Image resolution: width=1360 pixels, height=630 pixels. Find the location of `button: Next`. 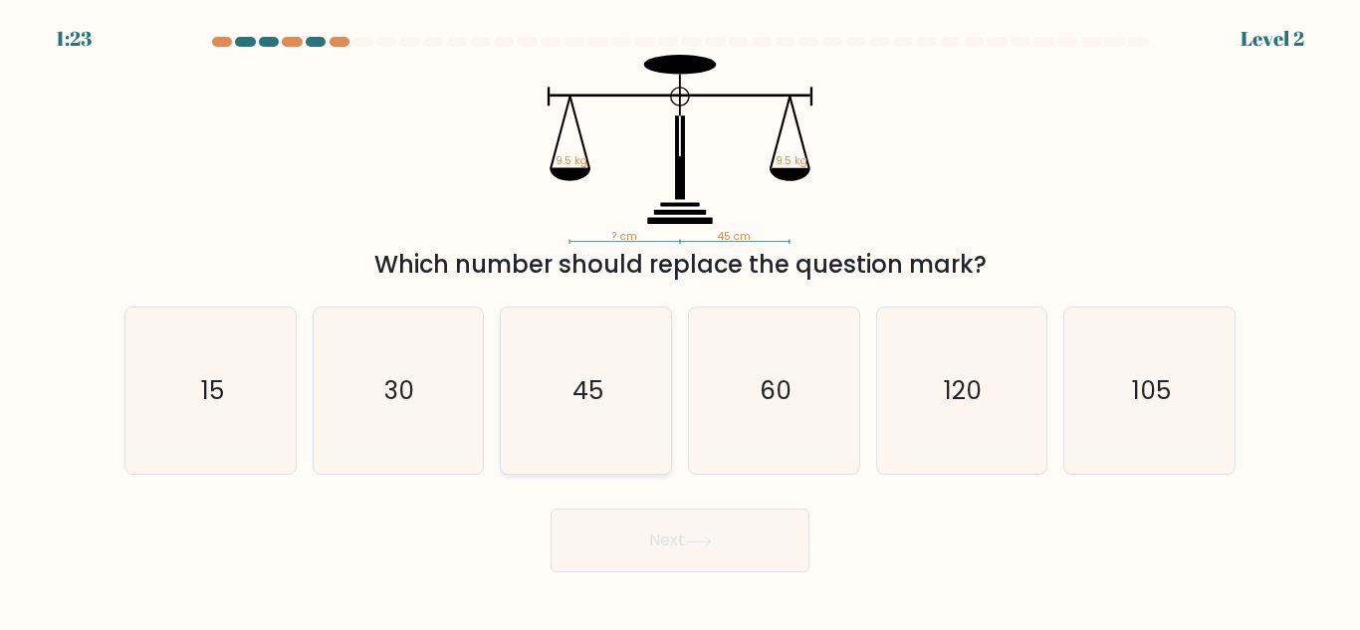

button: Next is located at coordinates (680, 541).